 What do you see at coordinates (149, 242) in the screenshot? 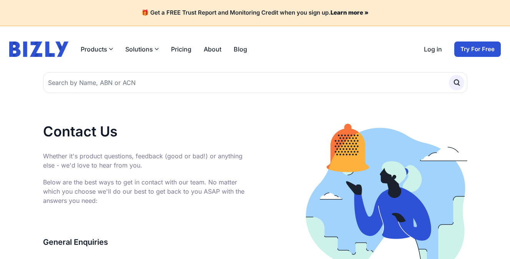
I see `h3: General Enquiries` at bounding box center [149, 242].